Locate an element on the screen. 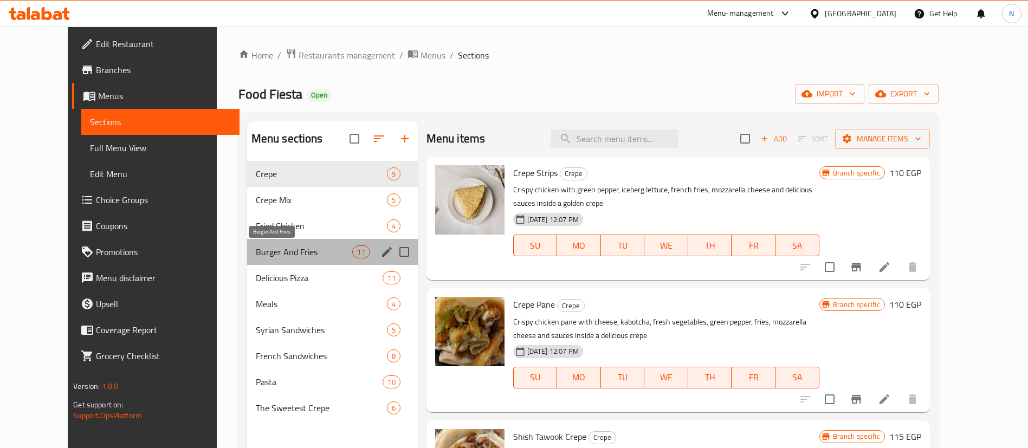  span: Branches is located at coordinates (163, 70).